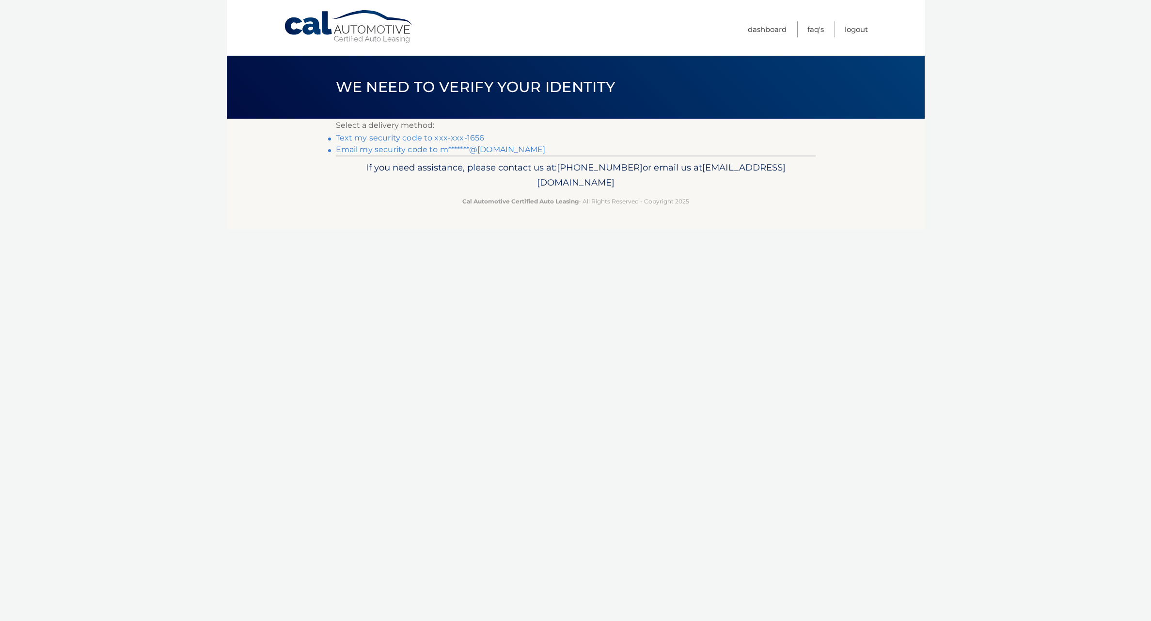  I want to click on p: Select a delivery method:, so click(576, 126).